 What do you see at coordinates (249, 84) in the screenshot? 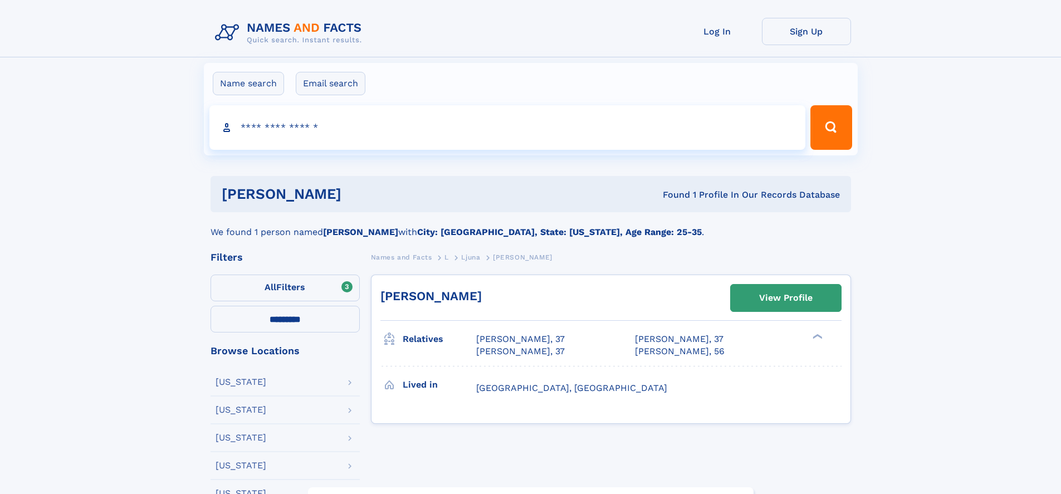
I see `label: Name search` at bounding box center [249, 84].